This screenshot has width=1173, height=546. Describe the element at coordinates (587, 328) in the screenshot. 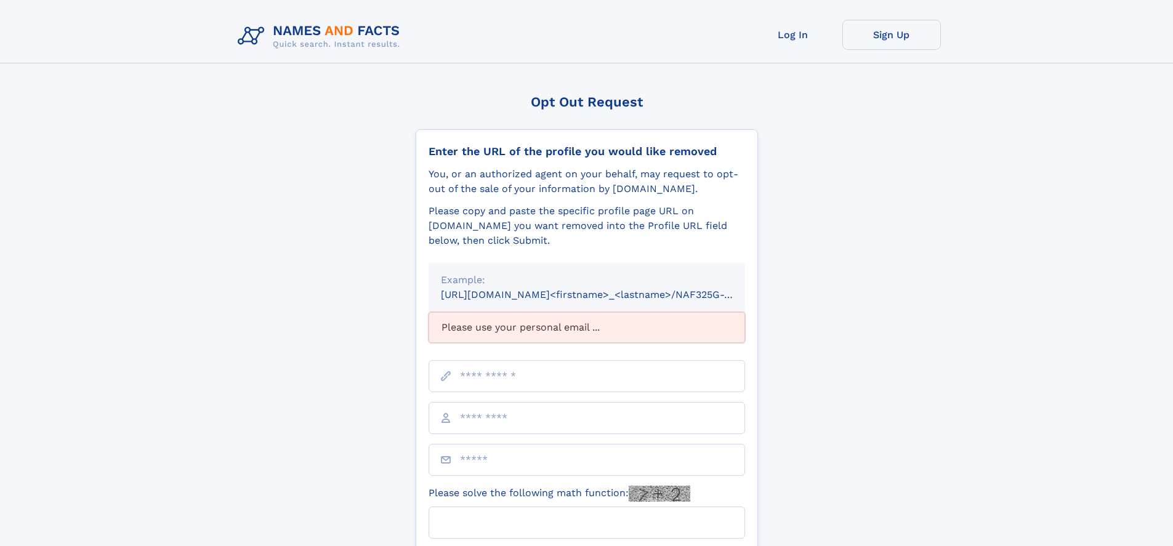

I see `div: Please use your personal email ...` at that location.